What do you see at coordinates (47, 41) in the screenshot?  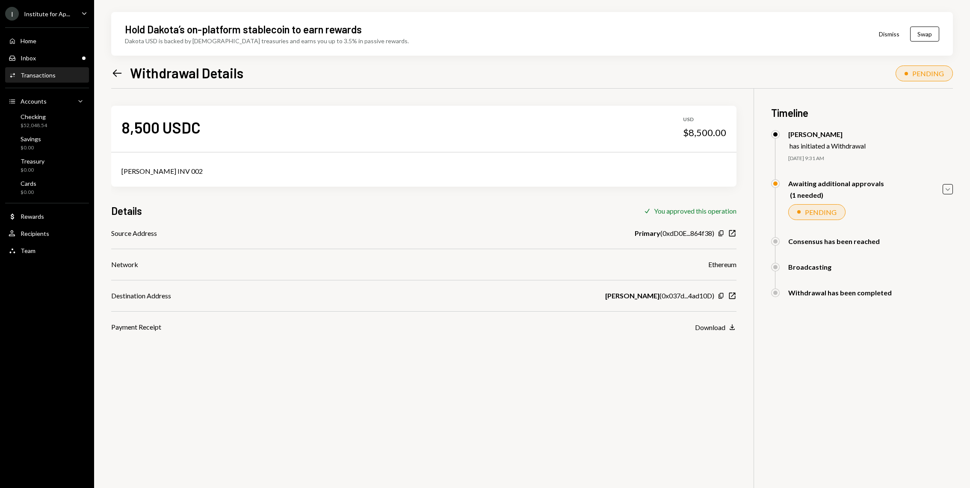 I see `a: Home` at bounding box center [47, 41].